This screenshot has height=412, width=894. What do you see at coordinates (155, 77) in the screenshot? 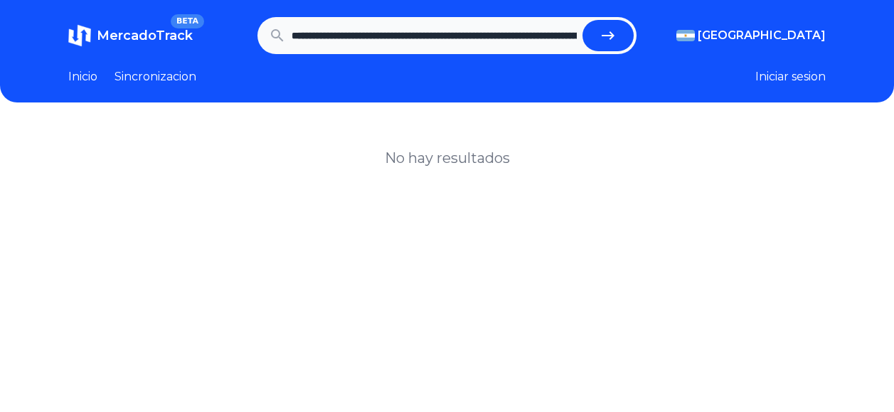
I see `a: Sincronizacion` at bounding box center [155, 77].